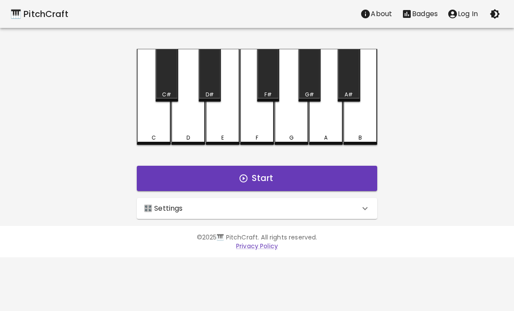 The image size is (514, 311). I want to click on p: 🎛️ Settings, so click(163, 208).